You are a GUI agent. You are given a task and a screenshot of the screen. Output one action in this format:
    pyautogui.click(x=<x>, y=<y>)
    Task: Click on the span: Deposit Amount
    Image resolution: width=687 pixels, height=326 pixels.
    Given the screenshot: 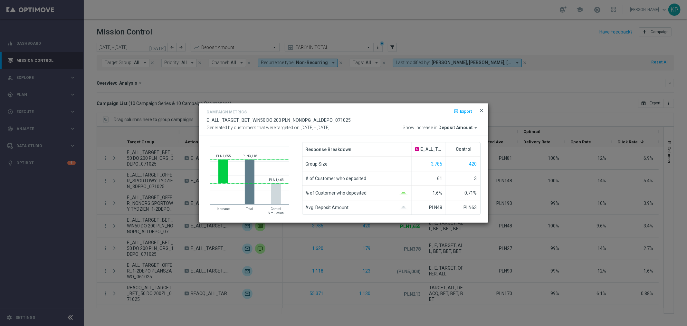 What is the action you would take?
    pyautogui.click(x=456, y=128)
    